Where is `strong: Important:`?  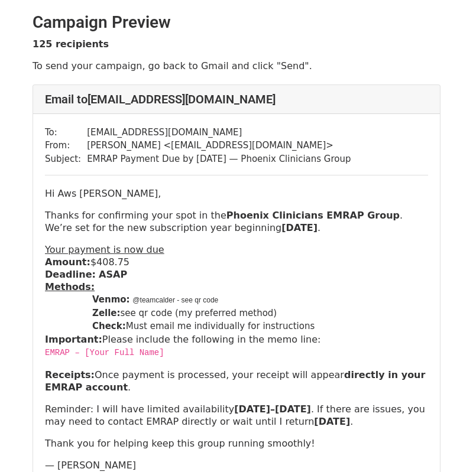 strong: Important: is located at coordinates (73, 339).